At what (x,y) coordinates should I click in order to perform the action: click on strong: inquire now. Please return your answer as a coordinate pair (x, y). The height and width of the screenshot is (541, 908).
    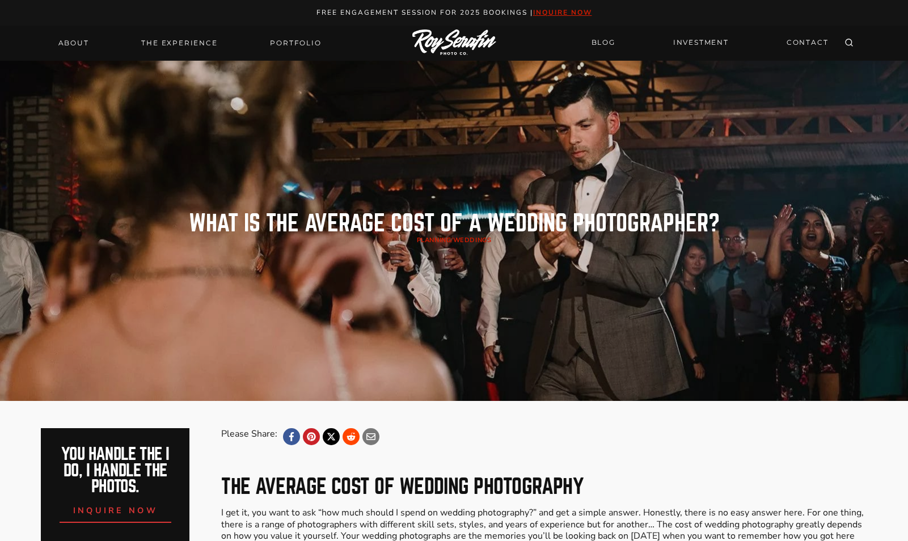
    Looking at the image, I should click on (563, 12).